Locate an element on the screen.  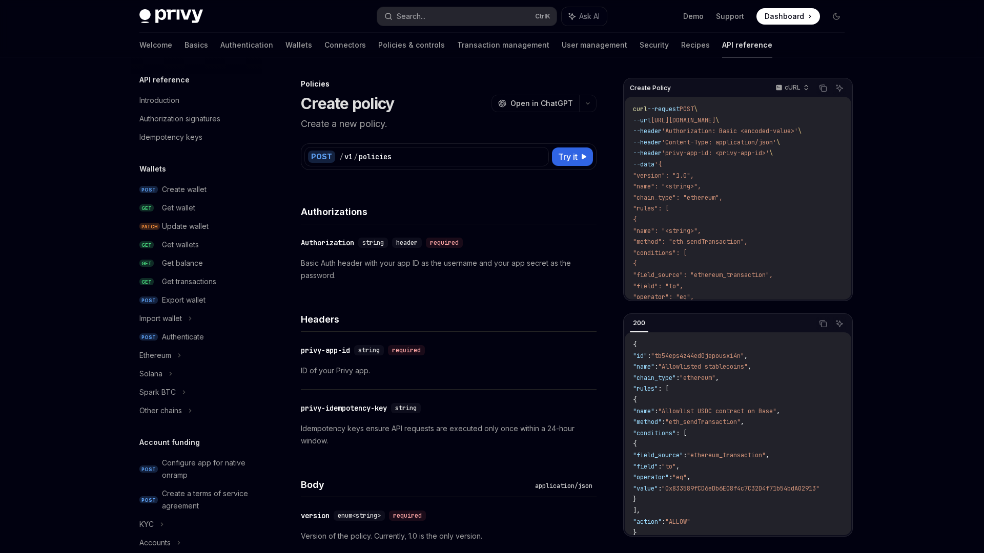
p: ID of your Privy app. is located at coordinates (448, 371).